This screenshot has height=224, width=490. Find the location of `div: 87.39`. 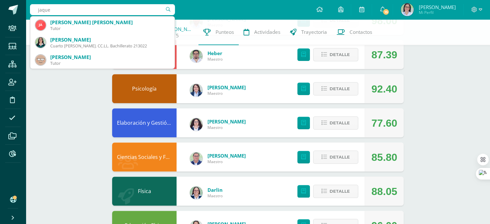

div: 87.39 is located at coordinates (385, 55).